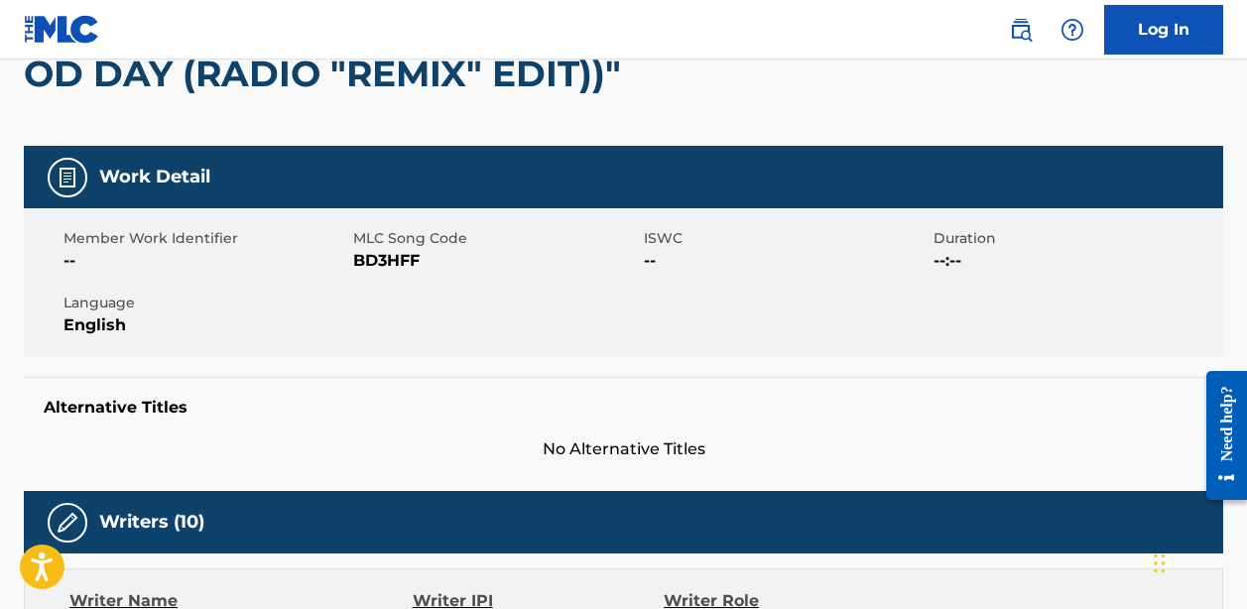 This screenshot has width=1247, height=609. I want to click on span: BD3HFF, so click(495, 261).